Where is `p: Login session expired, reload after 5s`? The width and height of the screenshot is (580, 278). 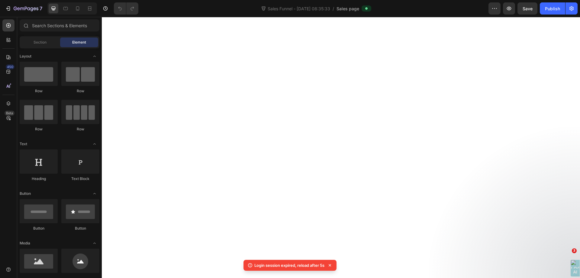
p: Login session expired, reload after 5s is located at coordinates (289, 265).